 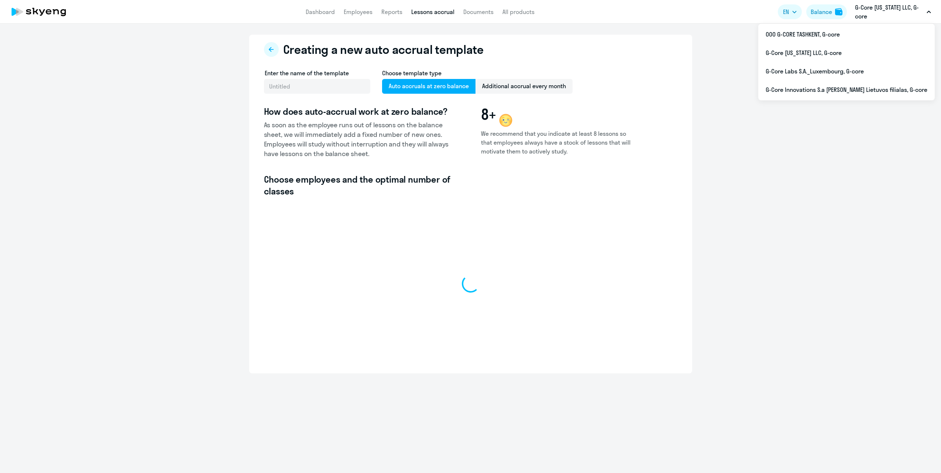 I want to click on p: As soon as the employee runs out of lessons on the balance sheet, we will immediately add a fixed..., so click(x=357, y=140).